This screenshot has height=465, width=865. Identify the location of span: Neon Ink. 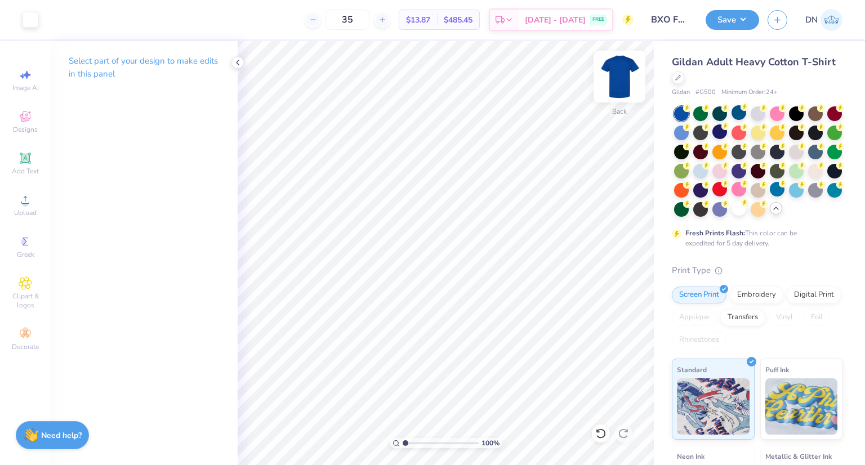
(690, 456).